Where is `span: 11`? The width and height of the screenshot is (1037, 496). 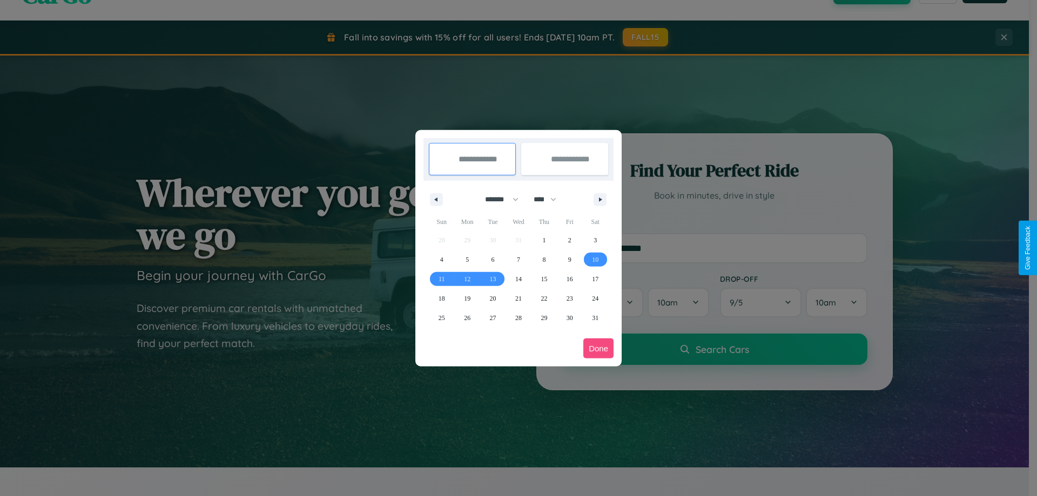 span: 11 is located at coordinates (442, 279).